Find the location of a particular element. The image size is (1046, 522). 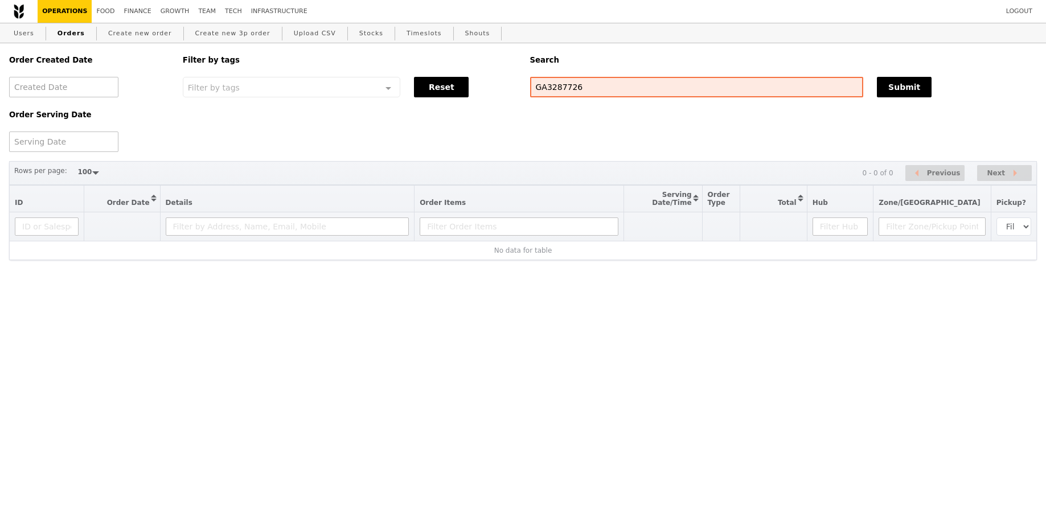

a: Timeslots is located at coordinates (424, 34).